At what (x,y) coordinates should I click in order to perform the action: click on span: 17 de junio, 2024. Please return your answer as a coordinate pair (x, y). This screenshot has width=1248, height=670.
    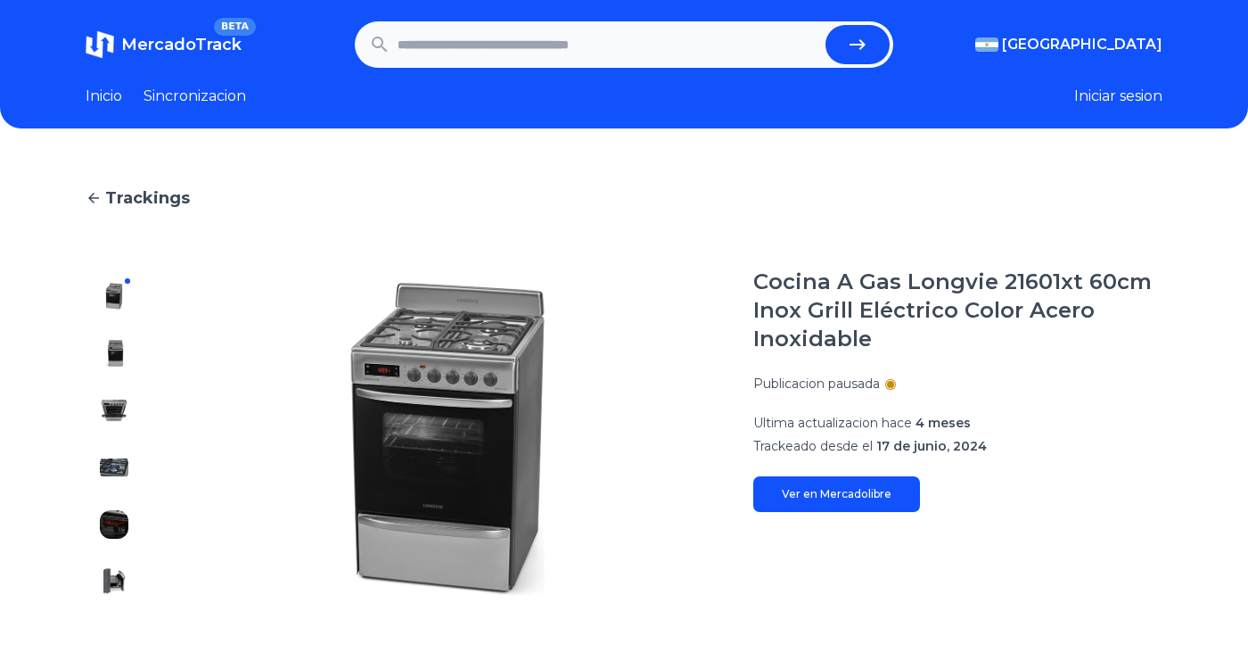
    Looking at the image, I should click on (932, 446).